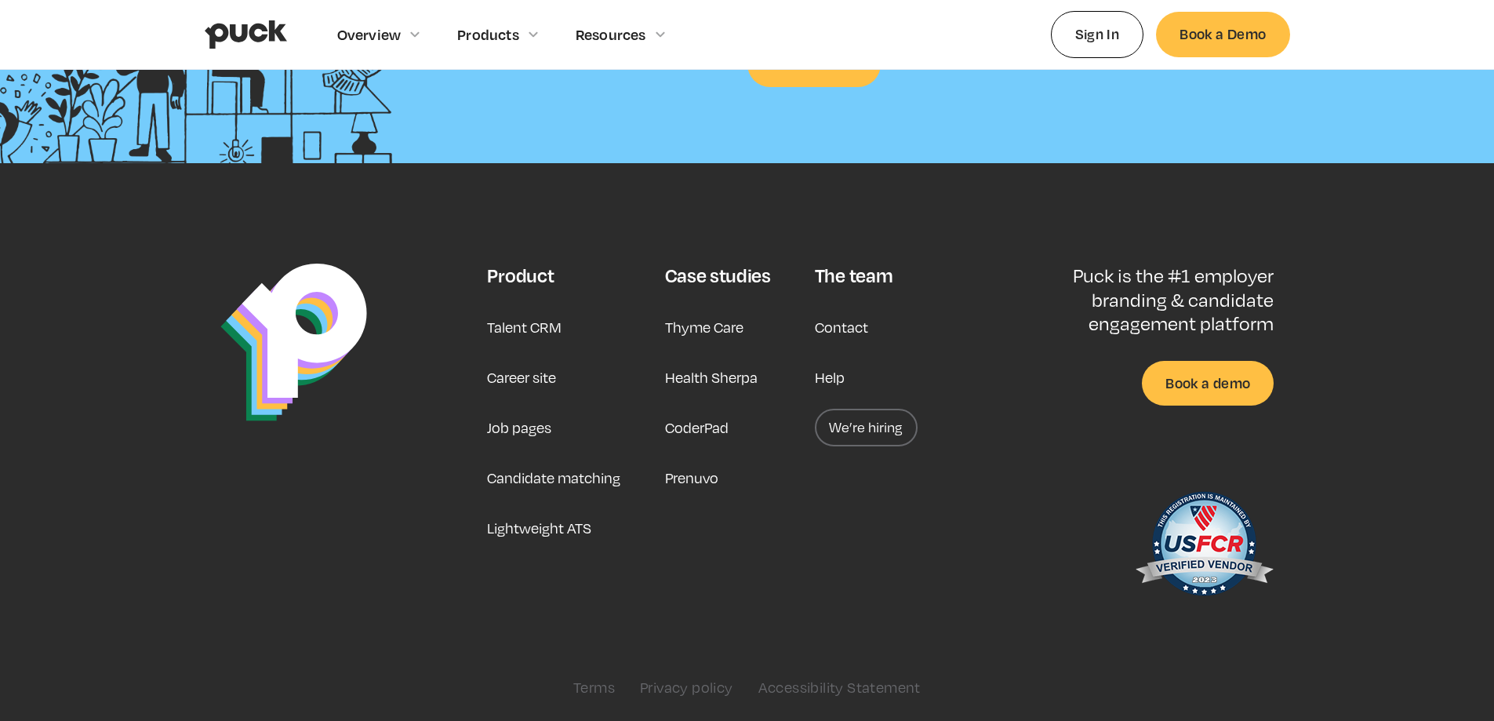  Describe the element at coordinates (519, 428) in the screenshot. I see `a: Job pages` at that location.